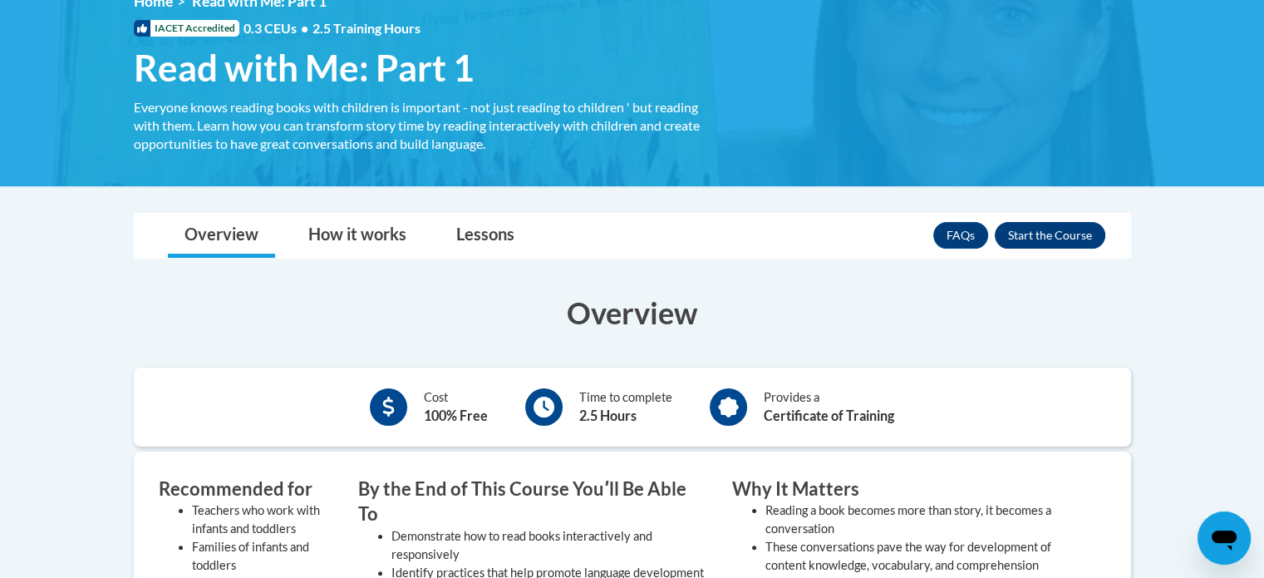 This screenshot has height=578, width=1264. What do you see at coordinates (549, 545) in the screenshot?
I see `li: Demonstrate how to read books interactively and responsively` at bounding box center [549, 545].